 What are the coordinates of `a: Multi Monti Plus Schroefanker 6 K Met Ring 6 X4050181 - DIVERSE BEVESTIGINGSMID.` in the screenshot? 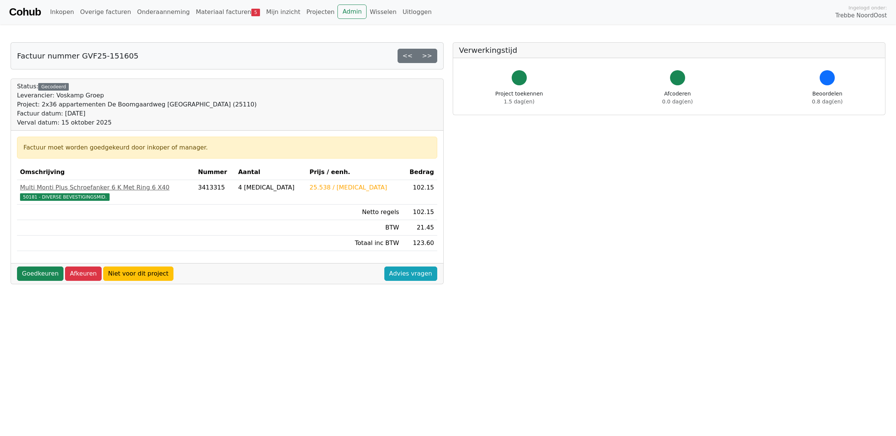 It's located at (106, 192).